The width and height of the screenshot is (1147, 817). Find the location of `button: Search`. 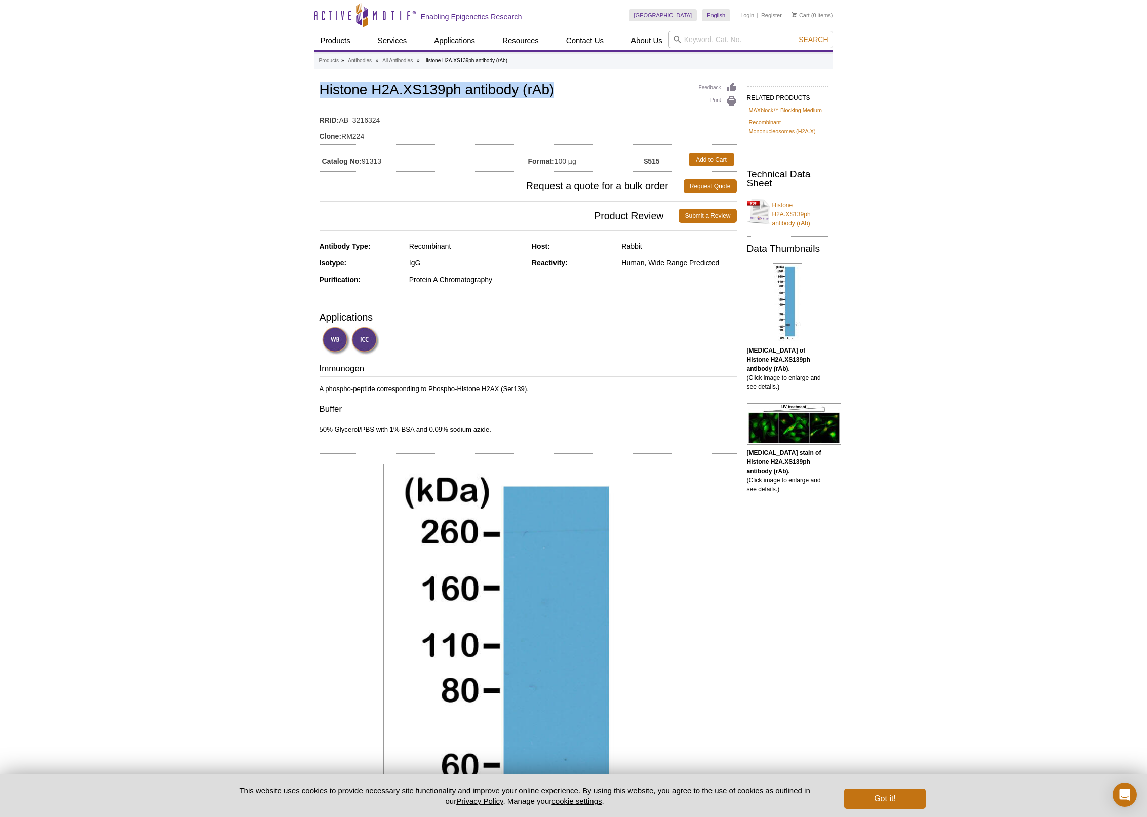

button: Search is located at coordinates (813, 39).